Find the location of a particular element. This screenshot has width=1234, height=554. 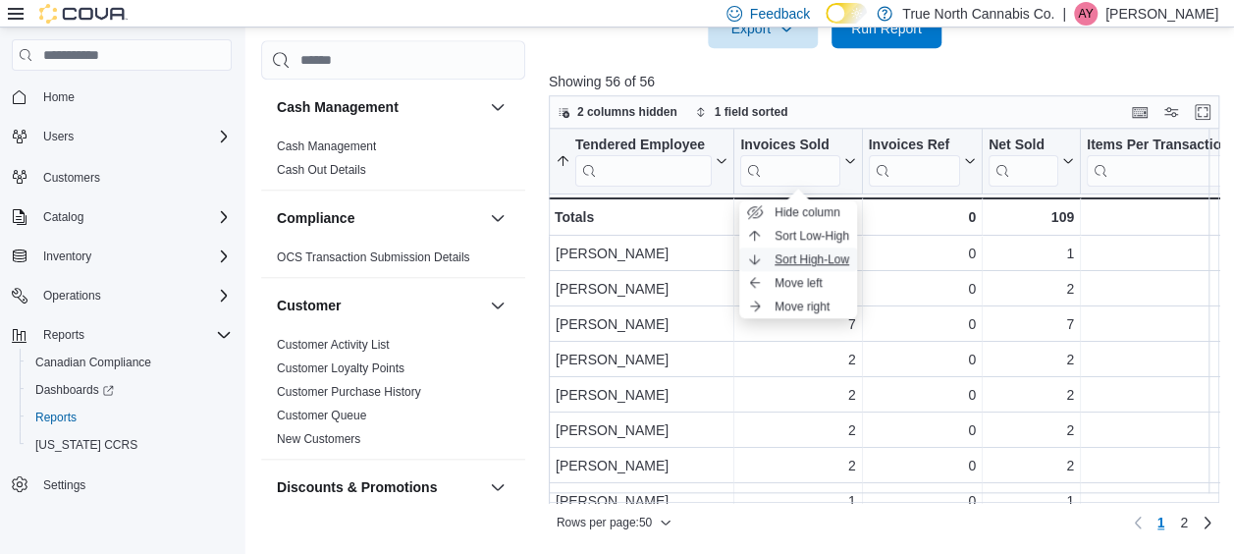

div: Cash Management is located at coordinates (393, 162).